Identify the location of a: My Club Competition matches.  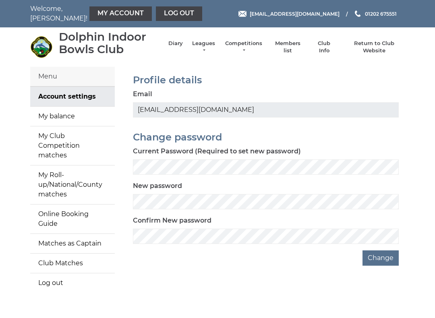
(72, 146).